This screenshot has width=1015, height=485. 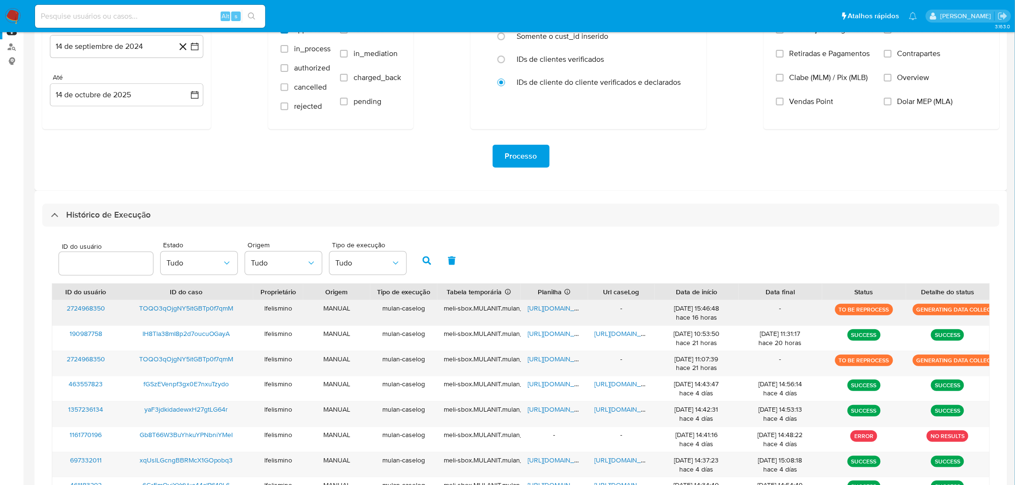 What do you see at coordinates (225, 16) in the screenshot?
I see `span: Alt` at bounding box center [225, 16].